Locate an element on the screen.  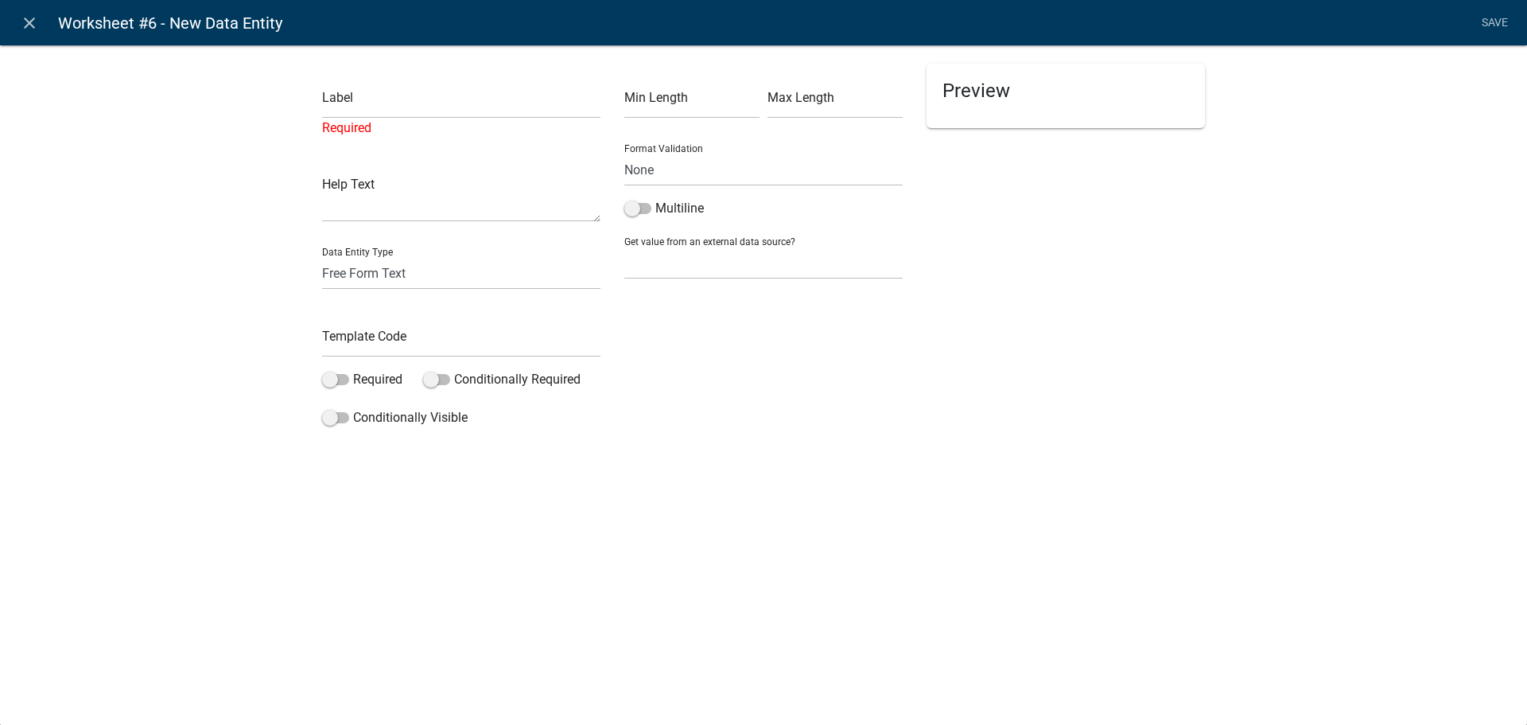
i: close is located at coordinates (29, 23).